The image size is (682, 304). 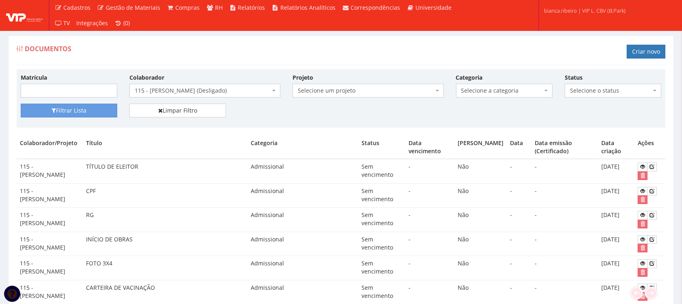 I want to click on label: Matrícula, so click(x=34, y=78).